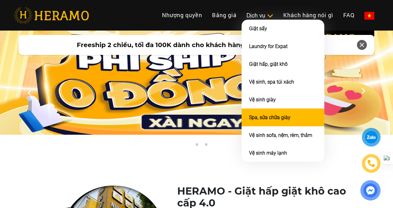  Describe the element at coordinates (272, 82) in the screenshot. I see `a: Vệ sinh, spa túi xách` at that location.